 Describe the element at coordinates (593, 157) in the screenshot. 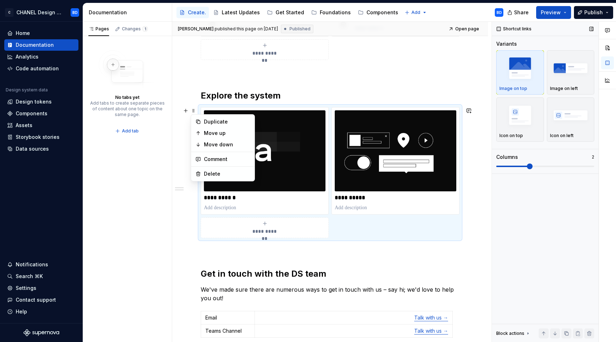

I see `p: 2` at that location.